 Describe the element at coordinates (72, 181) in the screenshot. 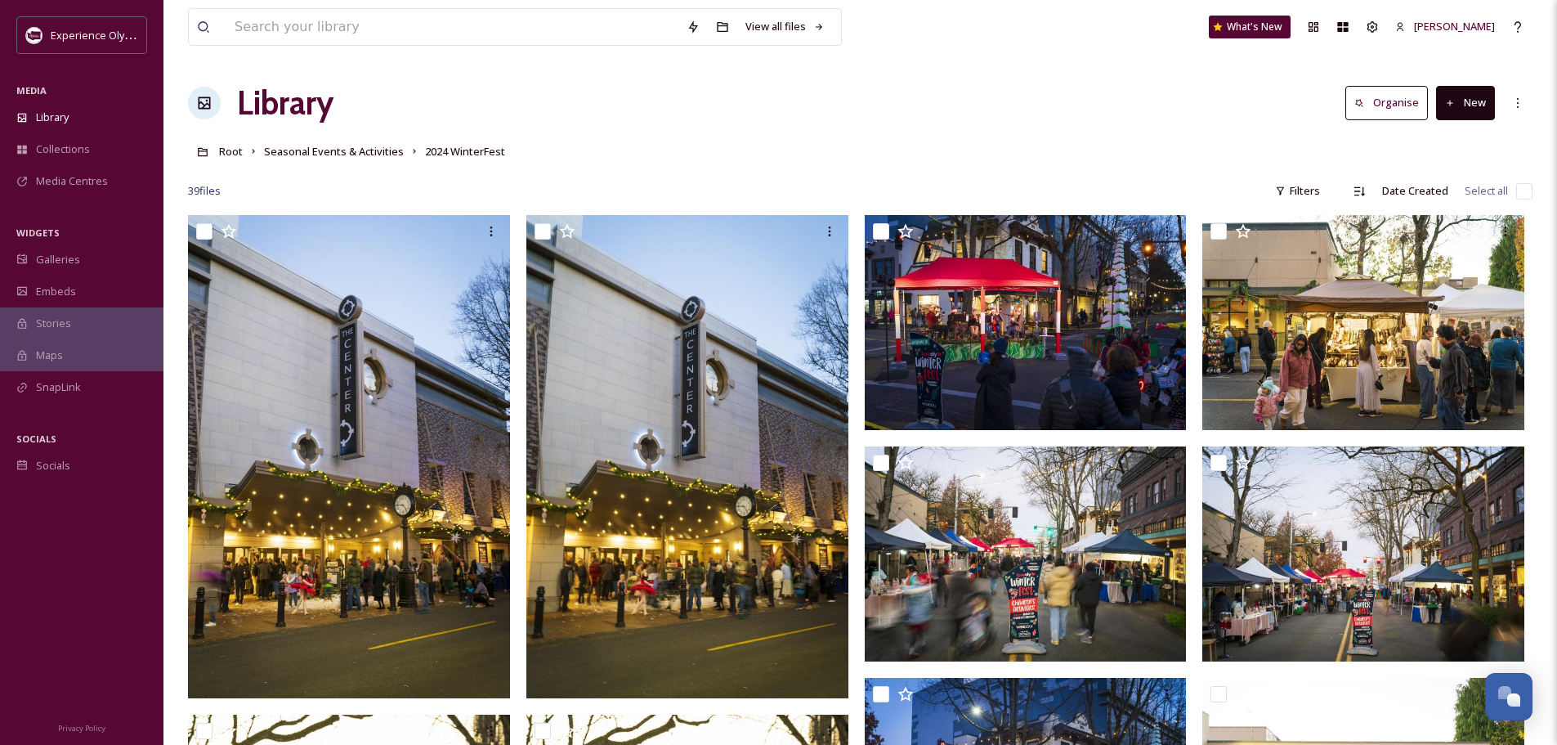

I see `span: Media Centres` at that location.